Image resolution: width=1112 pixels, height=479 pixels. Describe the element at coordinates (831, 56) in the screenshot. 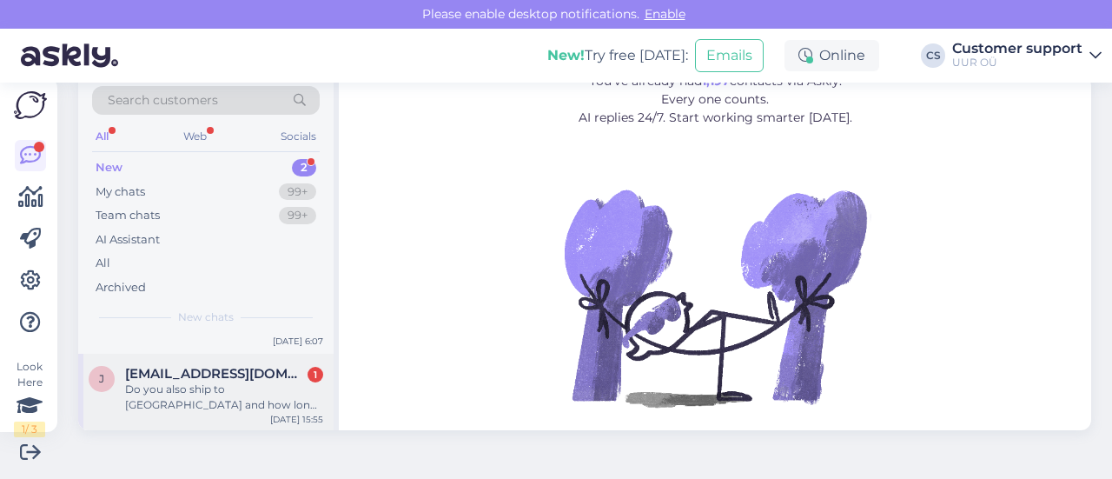

I see `div: Online` at that location.